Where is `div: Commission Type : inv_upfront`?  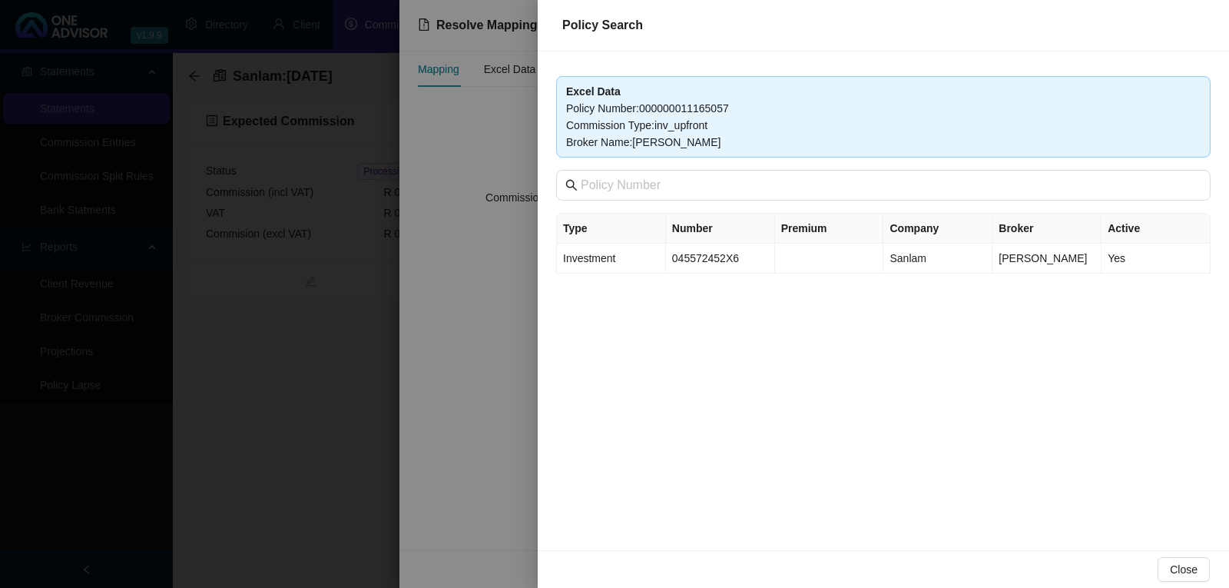 div: Commission Type : inv_upfront is located at coordinates (883, 125).